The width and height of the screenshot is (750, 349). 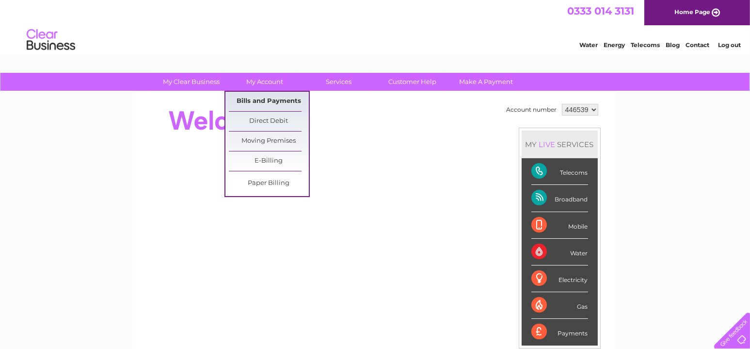 What do you see at coordinates (560, 171) in the screenshot?
I see `div: Telecoms` at bounding box center [560, 171].